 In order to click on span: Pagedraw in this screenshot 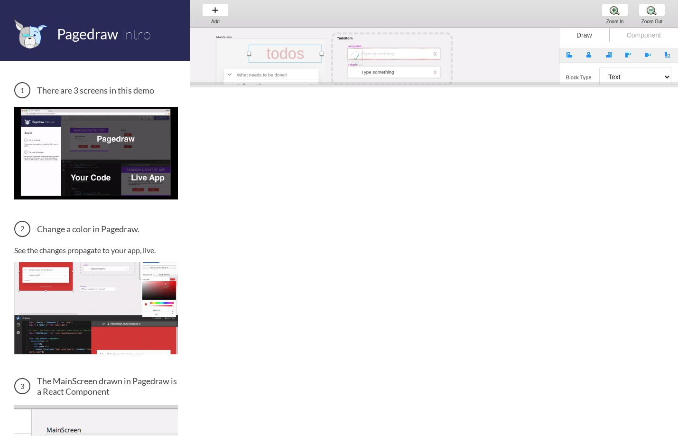, I will do `click(87, 34)`.